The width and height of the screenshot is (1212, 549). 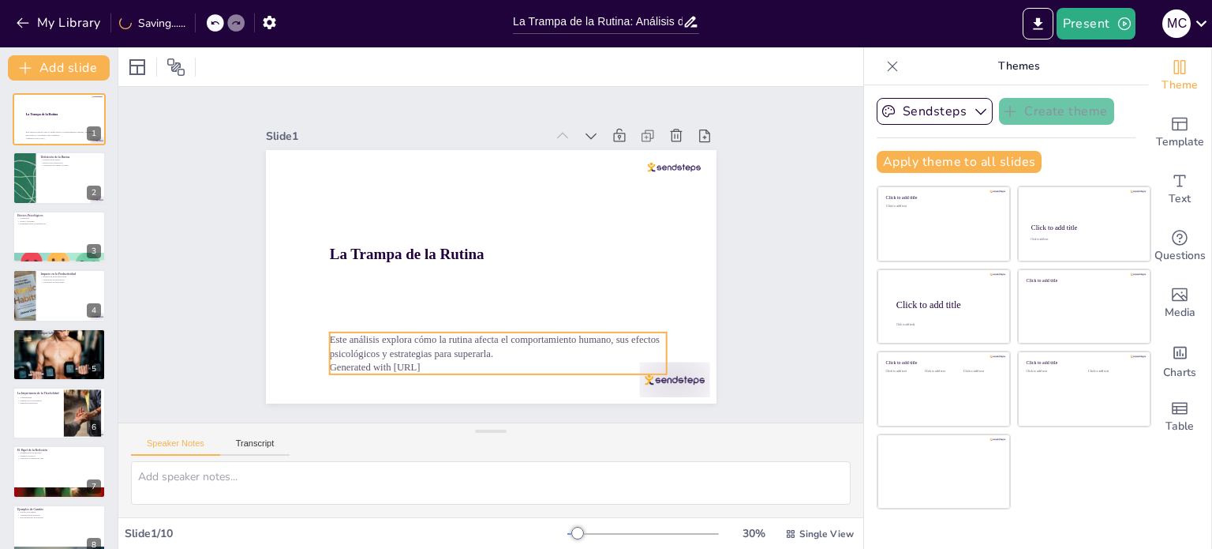 I want to click on p: Reducción de productividad, so click(x=70, y=277).